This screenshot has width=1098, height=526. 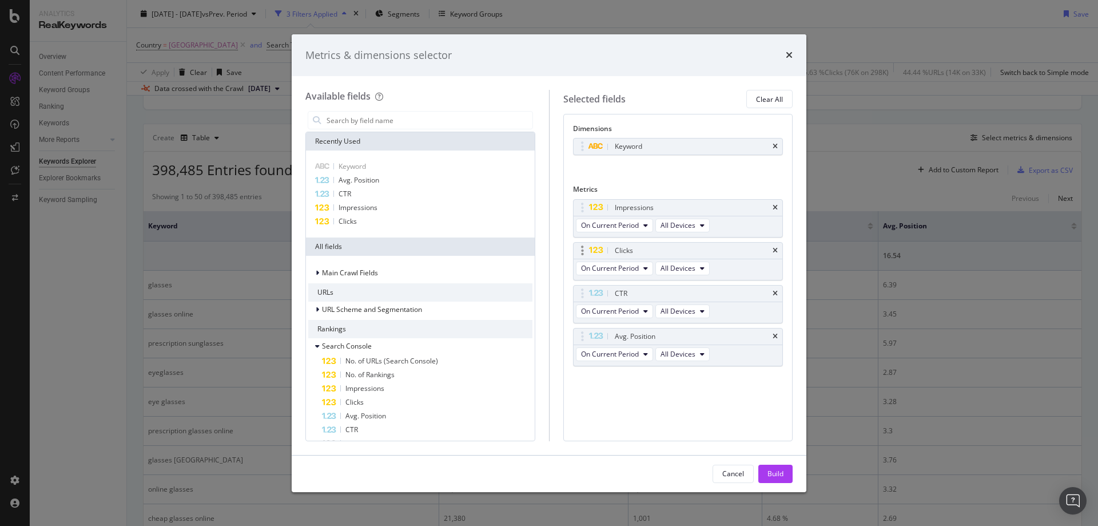 I want to click on span: Main Crawl Fields, so click(x=350, y=272).